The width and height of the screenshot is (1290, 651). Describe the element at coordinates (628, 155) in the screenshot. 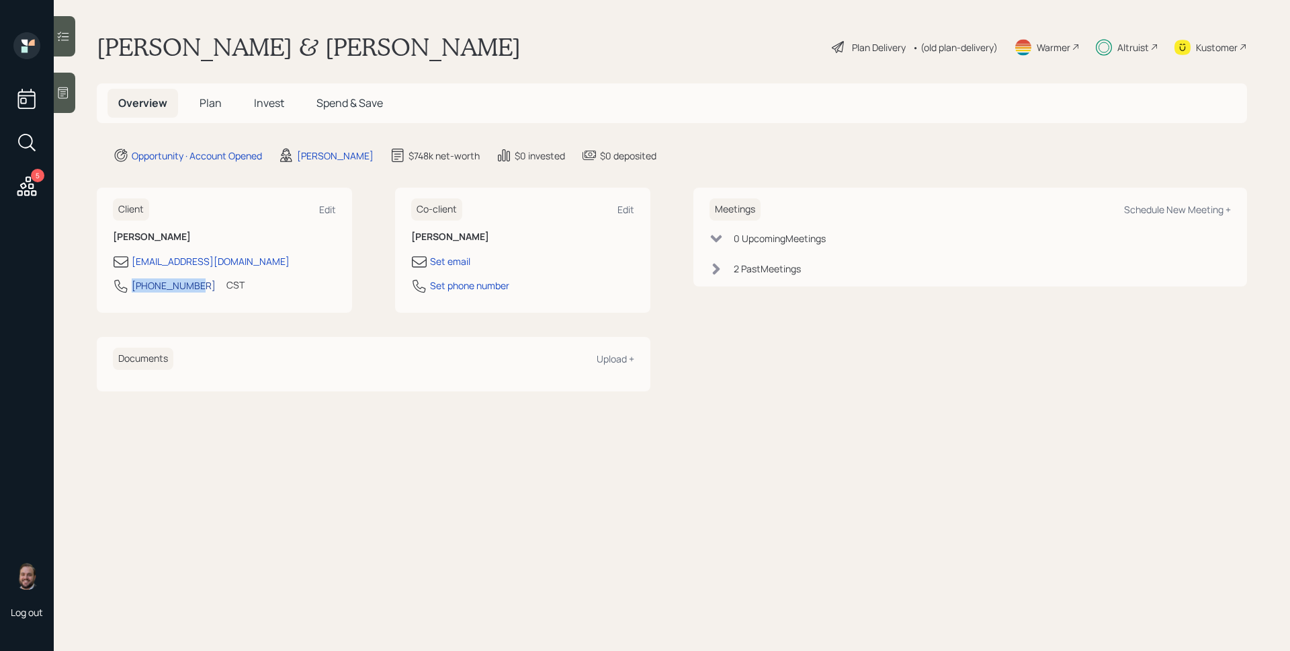

I see `div: $0 deposited` at that location.